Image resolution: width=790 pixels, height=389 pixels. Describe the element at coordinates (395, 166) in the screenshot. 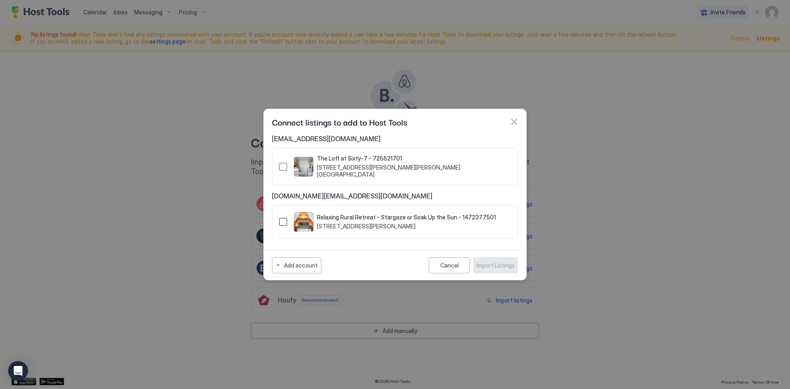

I see `div: 725521701` at that location.